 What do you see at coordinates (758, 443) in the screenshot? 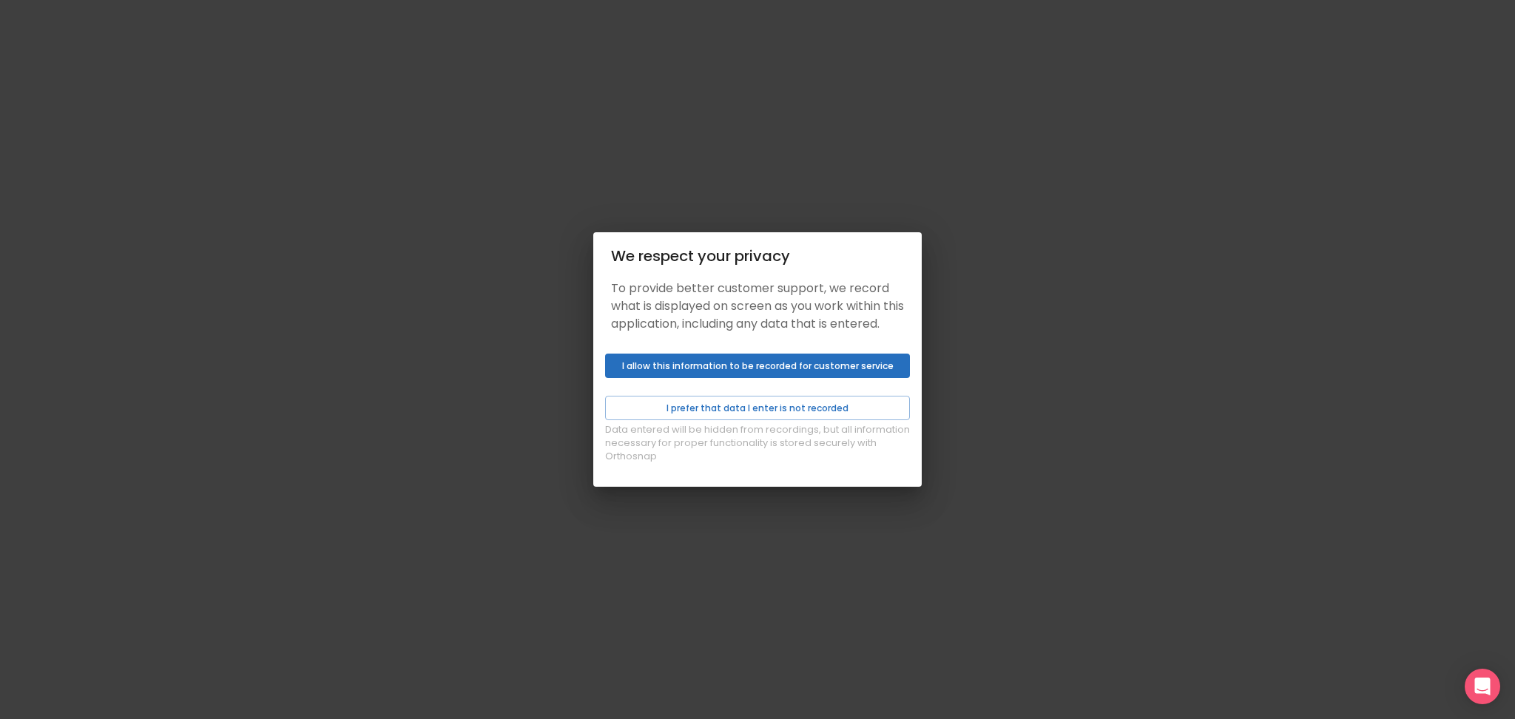
I see `p: Data entered will be hidden from recordings, but all information necessary for proper functionali...` at bounding box center [758, 443].